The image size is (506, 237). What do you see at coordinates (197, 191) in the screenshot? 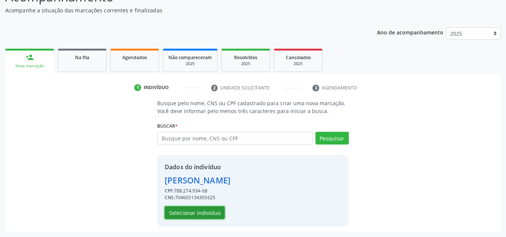
I see `div: 788.274.934-68` at bounding box center [197, 191].